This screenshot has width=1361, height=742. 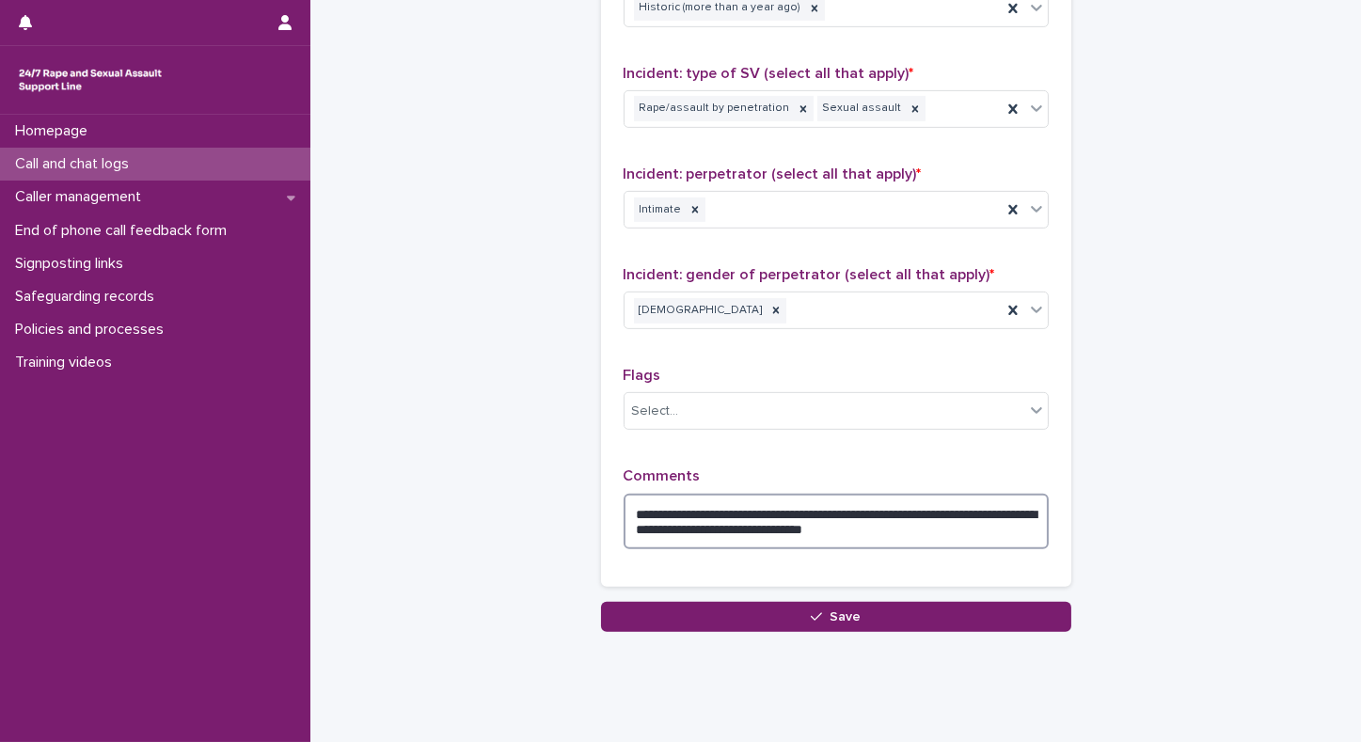 I want to click on p: Call and chat logs, so click(x=75, y=164).